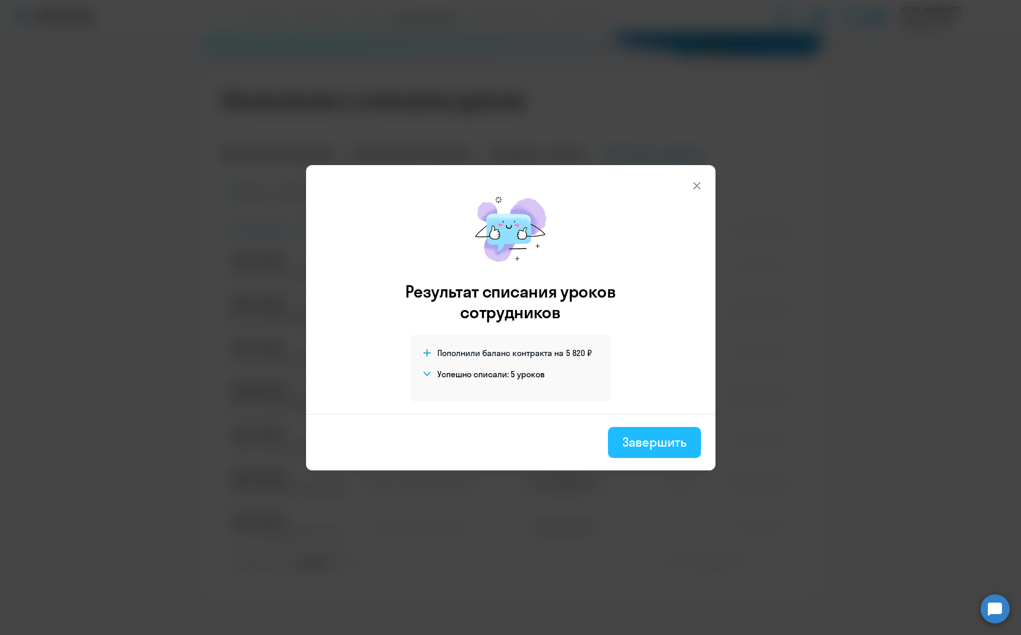  Describe the element at coordinates (491, 374) in the screenshot. I see `h4: Успешно списали: 5 уроков` at that location.